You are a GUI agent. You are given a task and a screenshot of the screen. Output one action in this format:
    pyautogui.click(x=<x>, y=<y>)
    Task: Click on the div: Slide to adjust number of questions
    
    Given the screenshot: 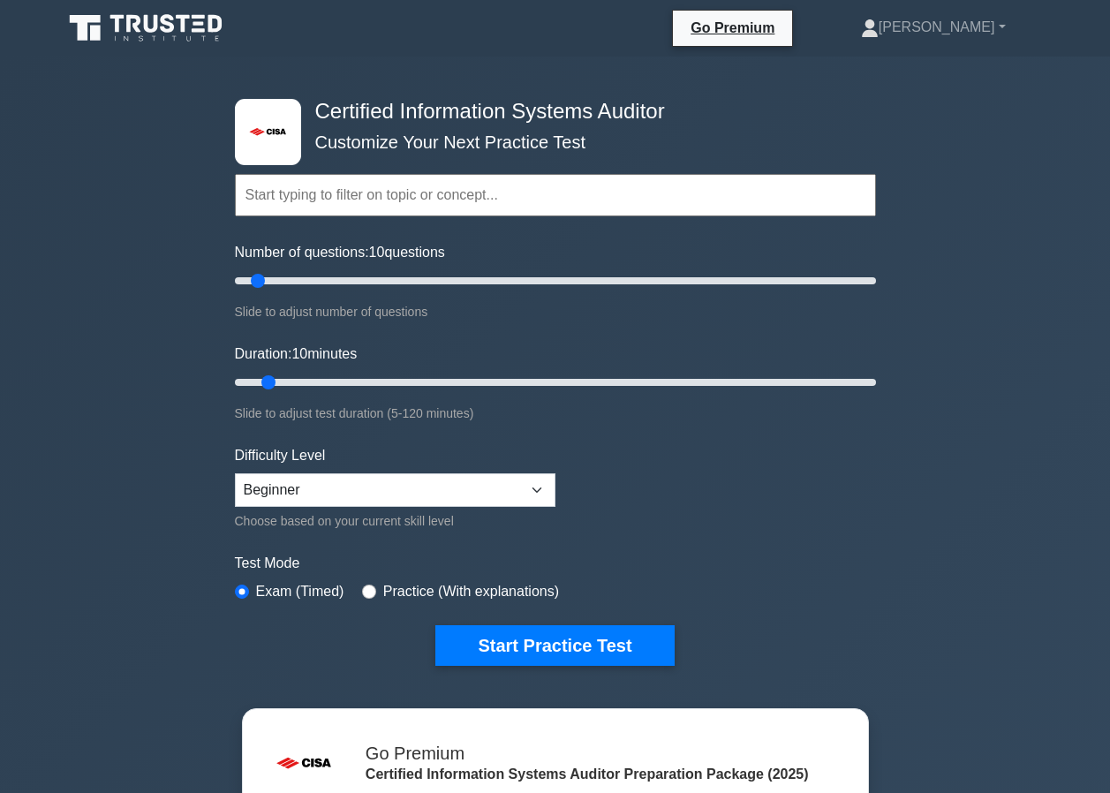 What is the action you would take?
    pyautogui.click(x=555, y=312)
    